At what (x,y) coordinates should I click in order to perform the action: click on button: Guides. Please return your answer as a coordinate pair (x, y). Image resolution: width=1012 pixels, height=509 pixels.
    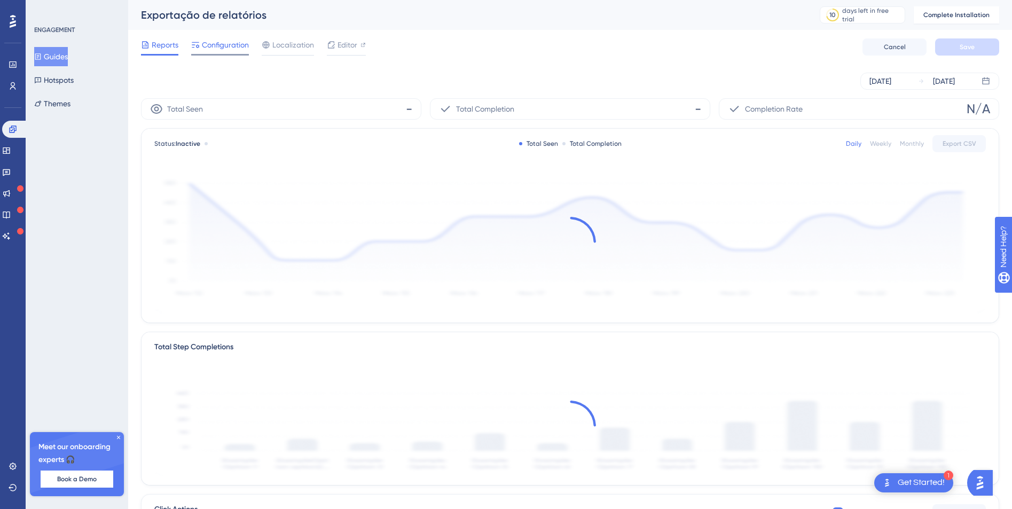
    Looking at the image, I should click on (51, 57).